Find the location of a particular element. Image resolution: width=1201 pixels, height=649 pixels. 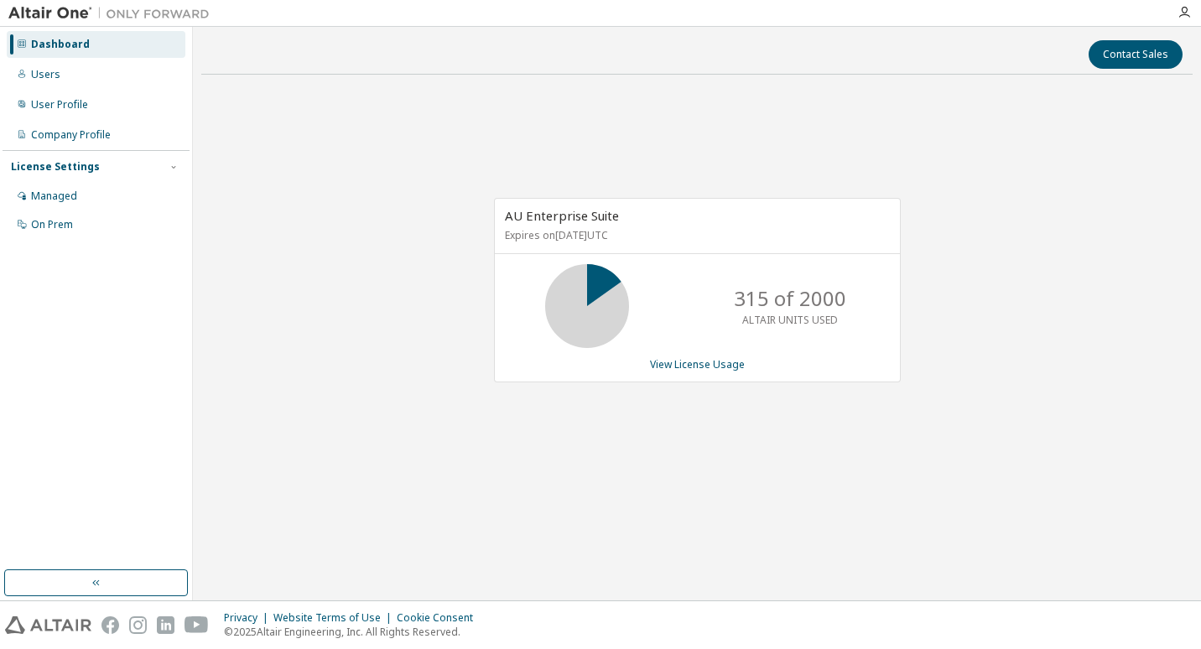

img: altair_logo.svg is located at coordinates (48, 625).